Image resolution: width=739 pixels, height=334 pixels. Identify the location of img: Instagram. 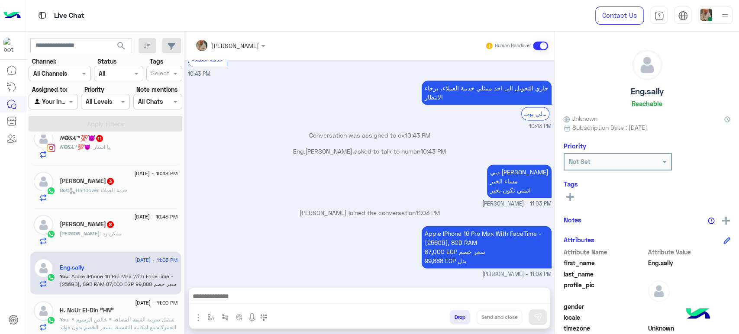
(51, 148).